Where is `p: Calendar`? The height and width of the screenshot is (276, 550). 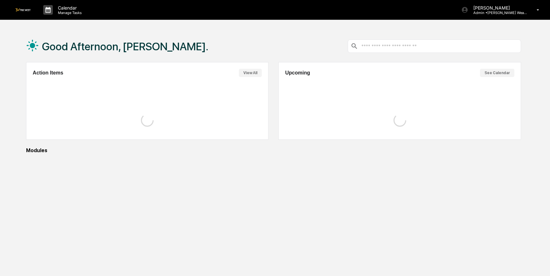
p: Calendar is located at coordinates (69, 8).